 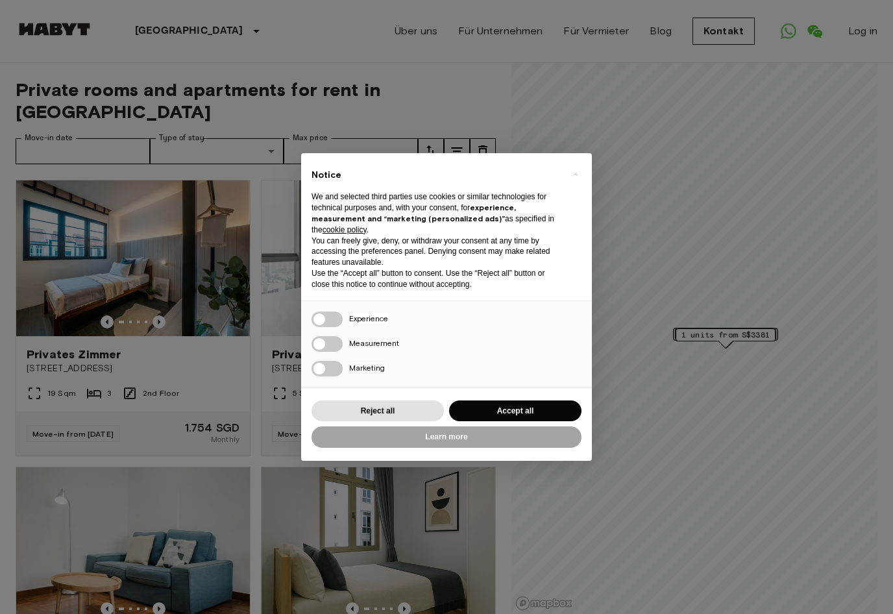 I want to click on p: You can freely give, deny, or withdraw your consent at any time by accessing the preferences pane..., so click(x=436, y=252).